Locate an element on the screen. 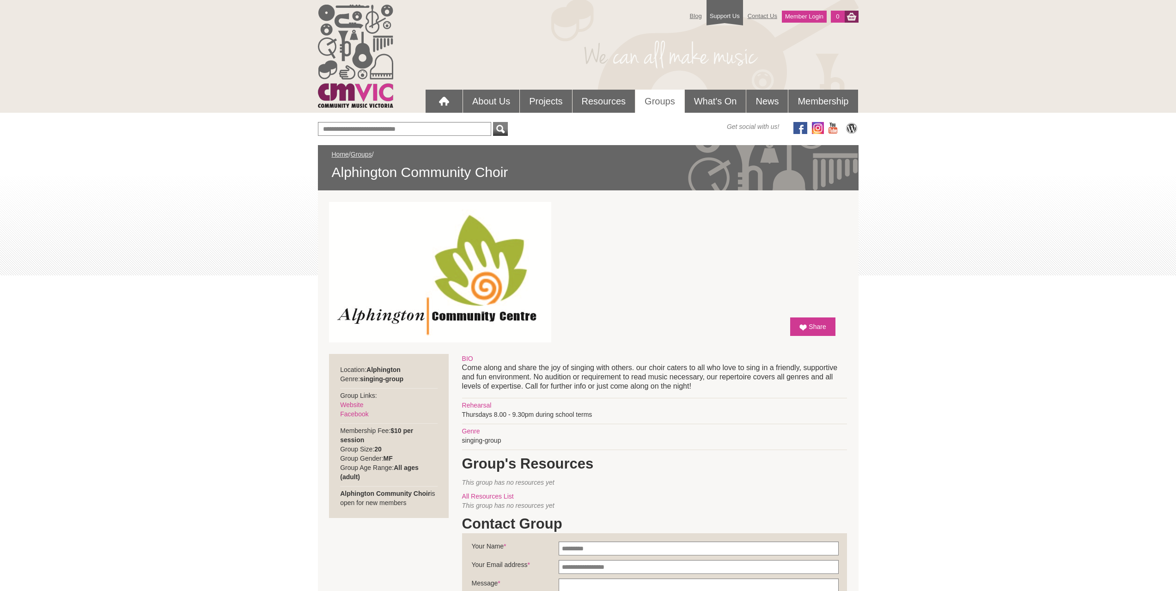 This screenshot has width=1176, height=591. a: Member Login is located at coordinates (804, 17).